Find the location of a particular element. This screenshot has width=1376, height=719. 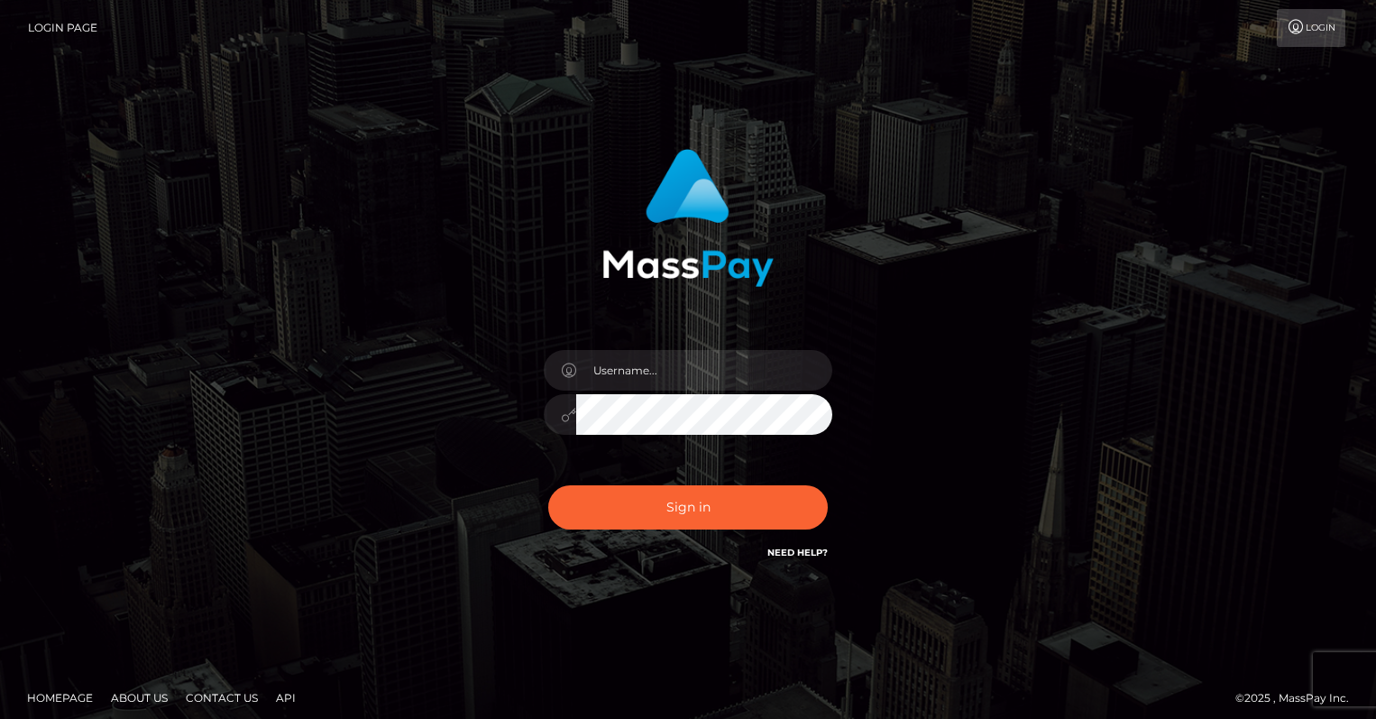

img: MassPay Login is located at coordinates (688, 217).